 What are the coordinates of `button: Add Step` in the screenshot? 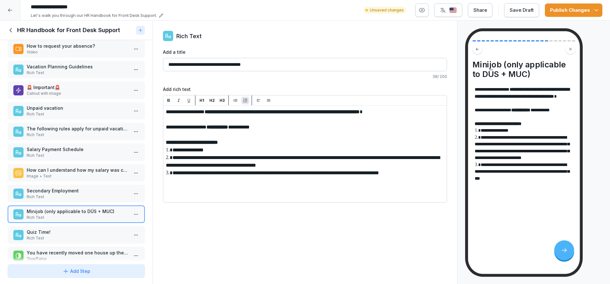 It's located at (76, 271).